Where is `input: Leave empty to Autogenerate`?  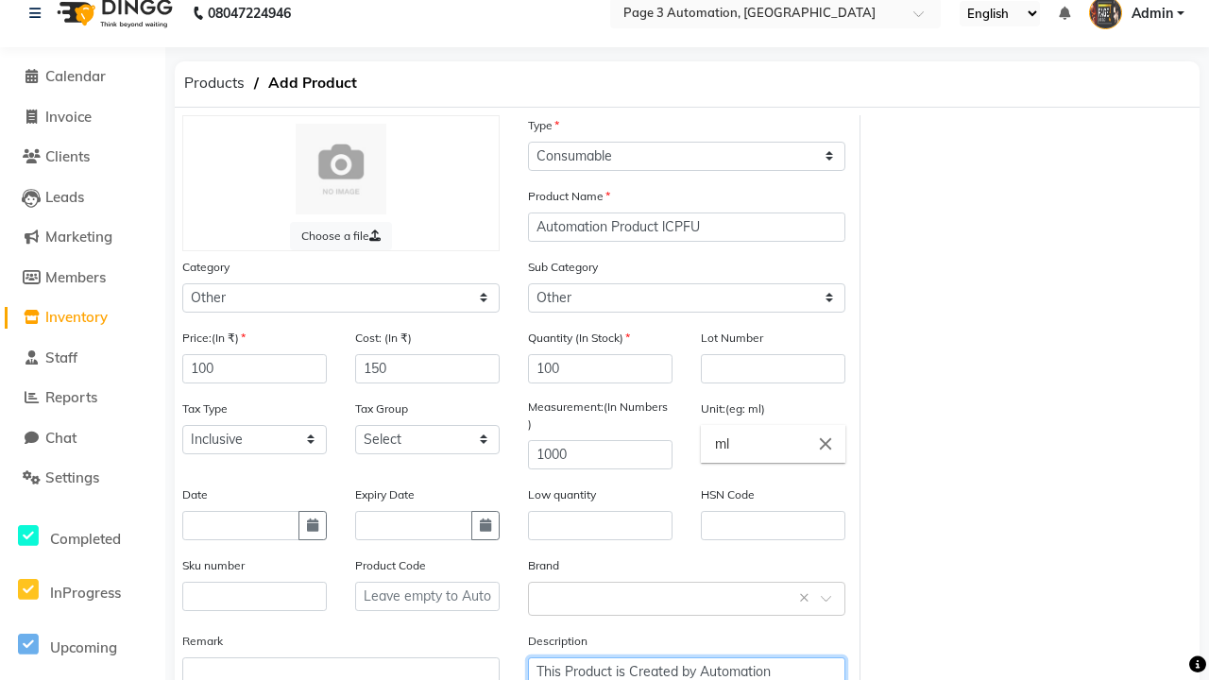 input: Leave empty to Autogenerate is located at coordinates (427, 596).